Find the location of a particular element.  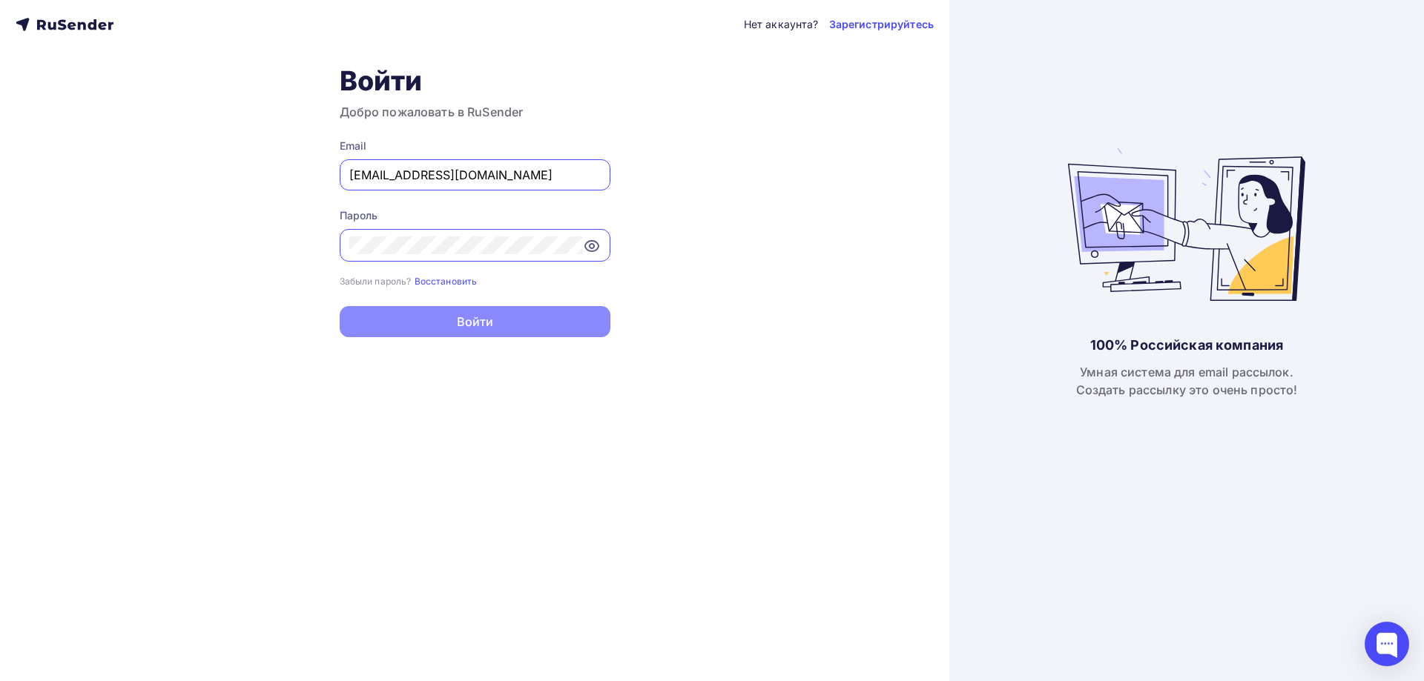

a: Восстановить is located at coordinates (446, 280).